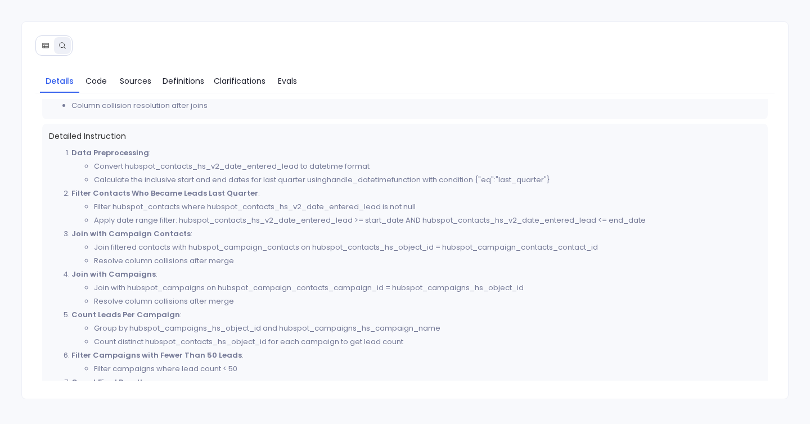  What do you see at coordinates (416, 106) in the screenshot?
I see `li: Column collision resolution after joins` at bounding box center [416, 106].